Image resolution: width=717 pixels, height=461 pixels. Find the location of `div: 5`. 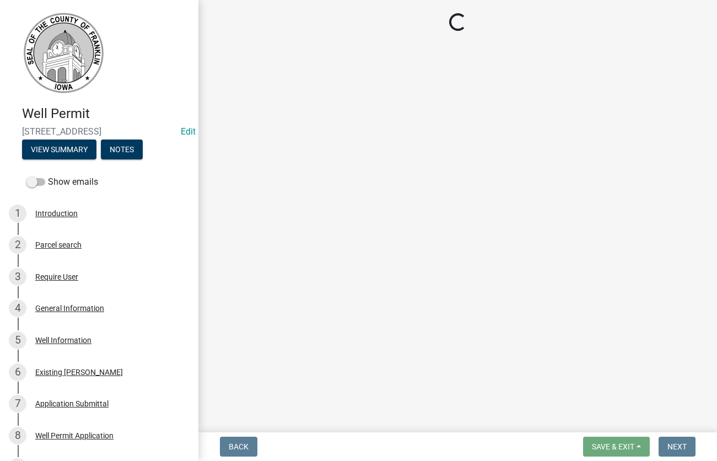

div: 5 is located at coordinates (18, 340).